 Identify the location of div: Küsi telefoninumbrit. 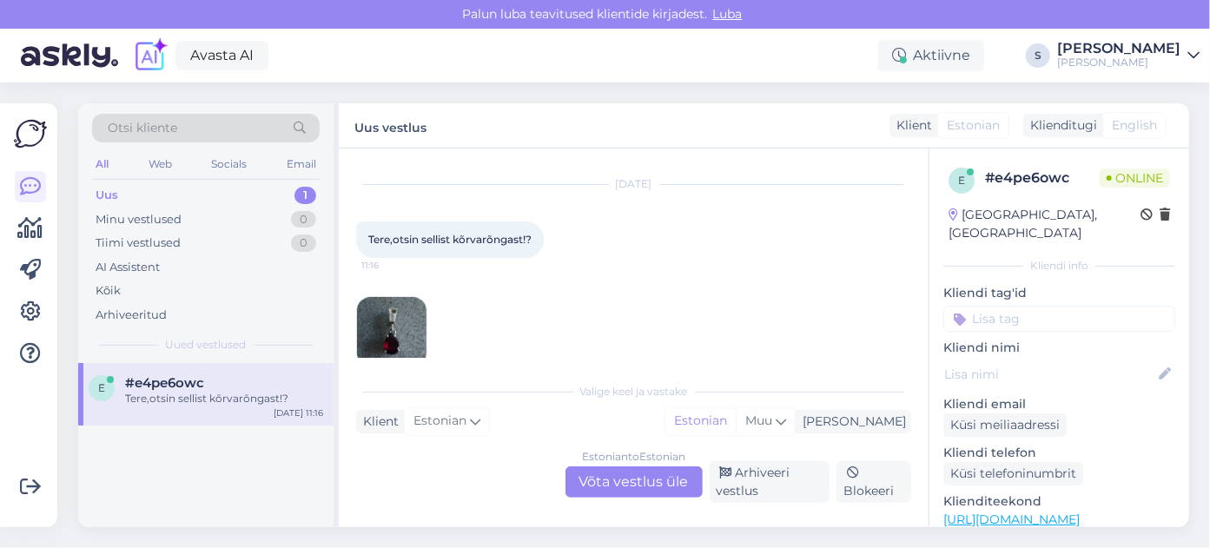
(1013, 474).